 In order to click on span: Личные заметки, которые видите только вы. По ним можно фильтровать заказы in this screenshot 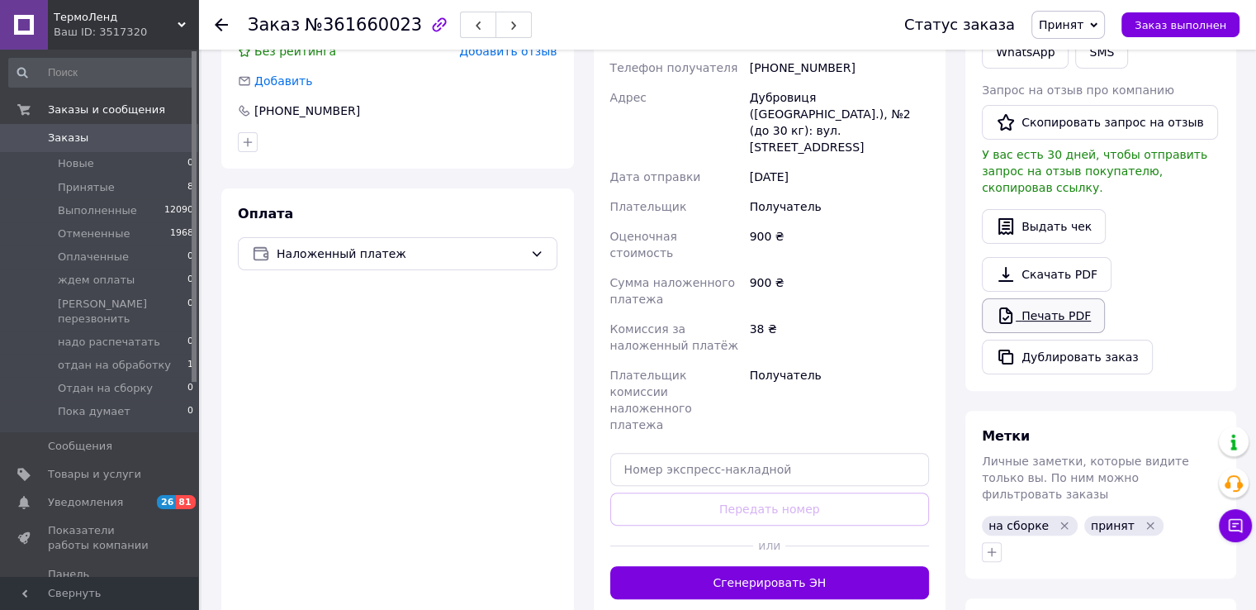, I will do `click(1085, 477)`.